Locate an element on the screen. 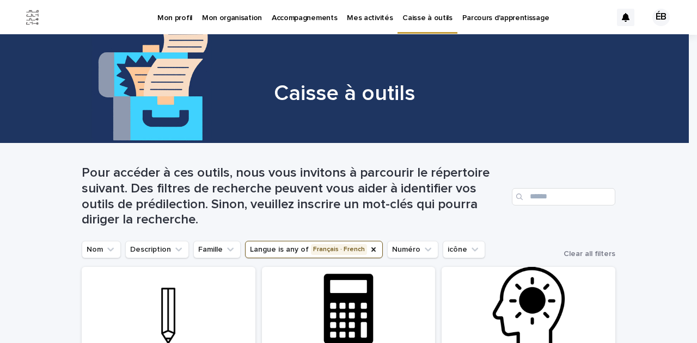 The image size is (697, 343). div: Search is located at coordinates (563, 197).